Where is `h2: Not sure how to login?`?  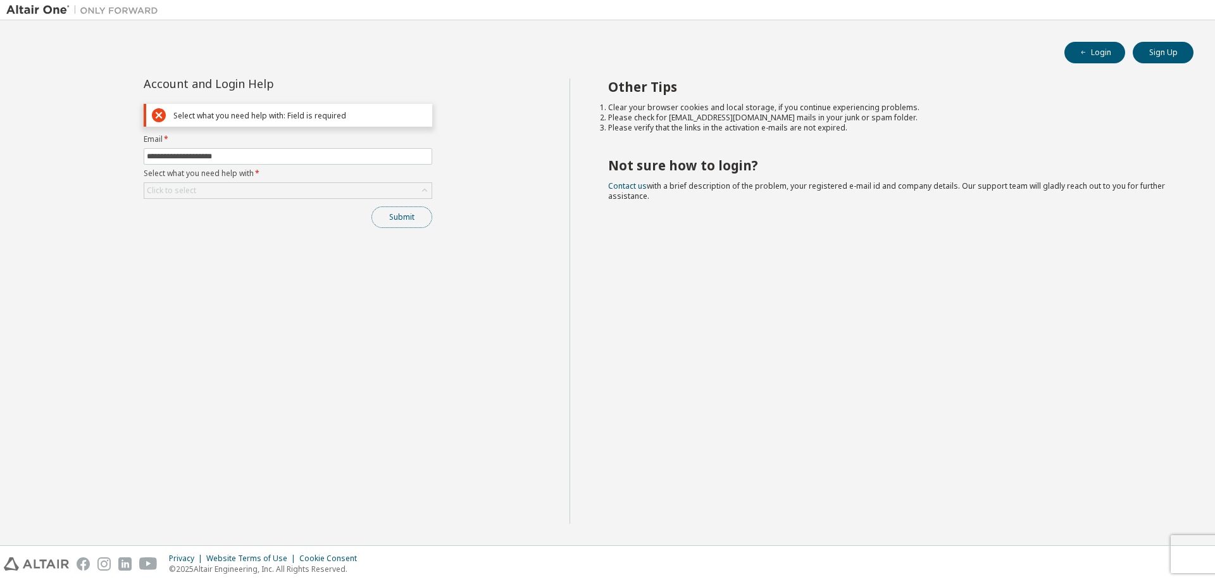 h2: Not sure how to login? is located at coordinates (890, 165).